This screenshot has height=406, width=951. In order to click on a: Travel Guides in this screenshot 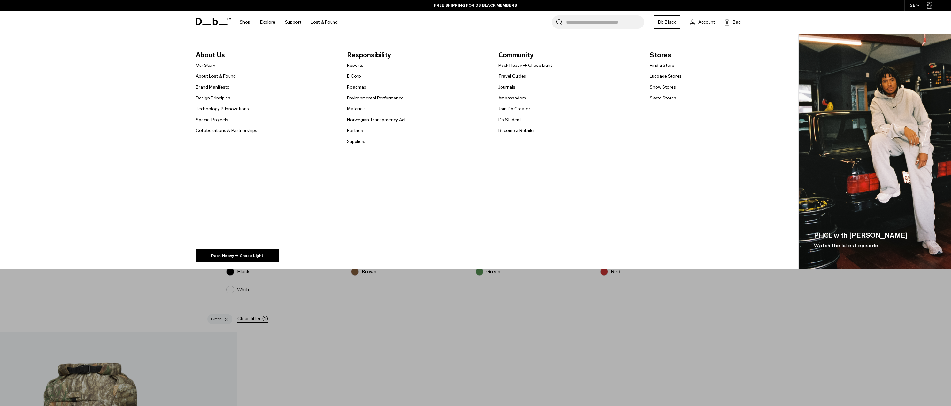, I will do `click(512, 76)`.